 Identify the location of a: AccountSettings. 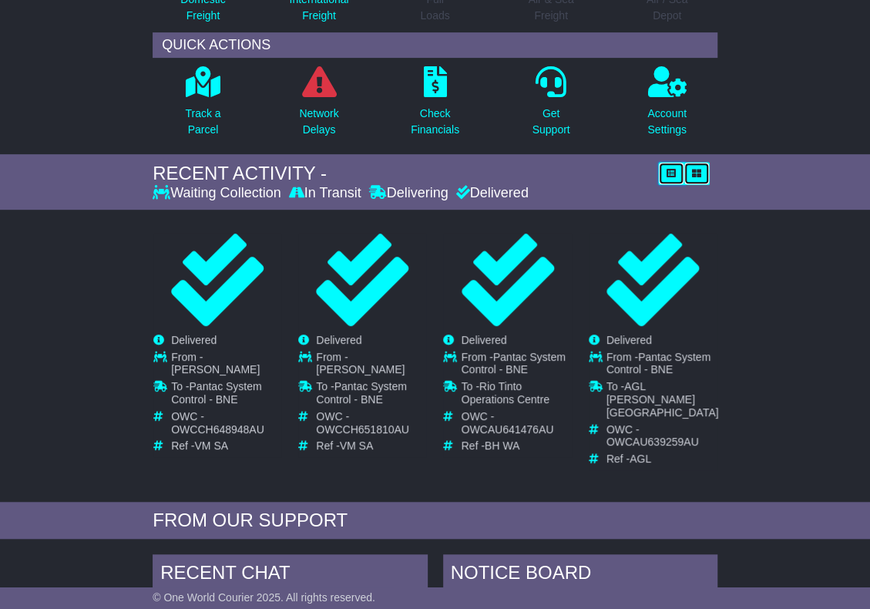
(667, 106).